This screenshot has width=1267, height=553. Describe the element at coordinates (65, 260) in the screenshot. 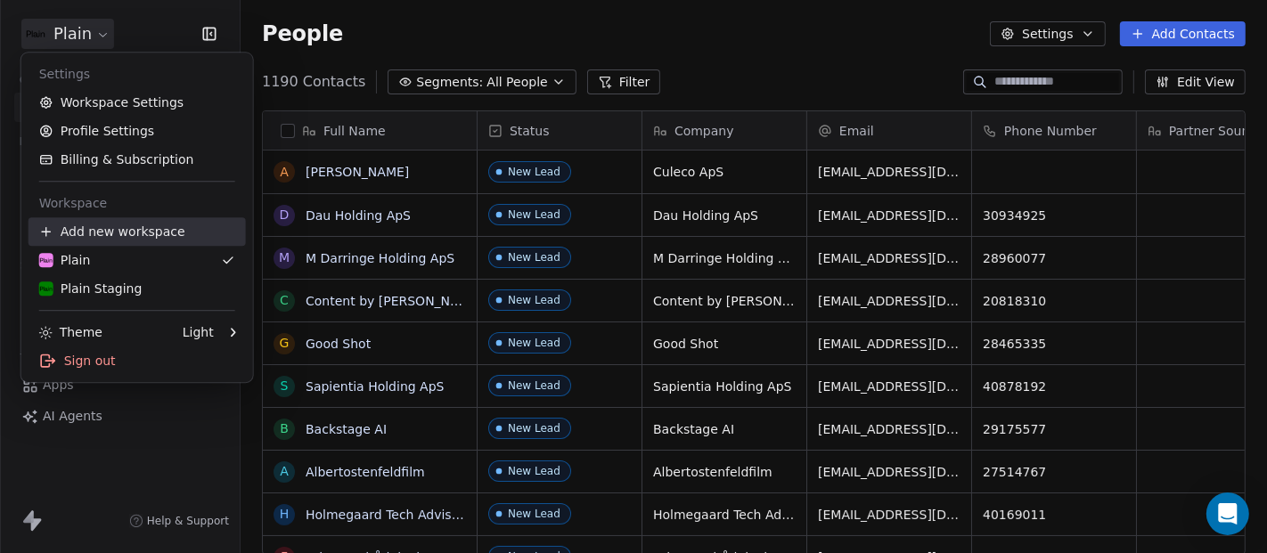

I see `div: Plain` at that location.